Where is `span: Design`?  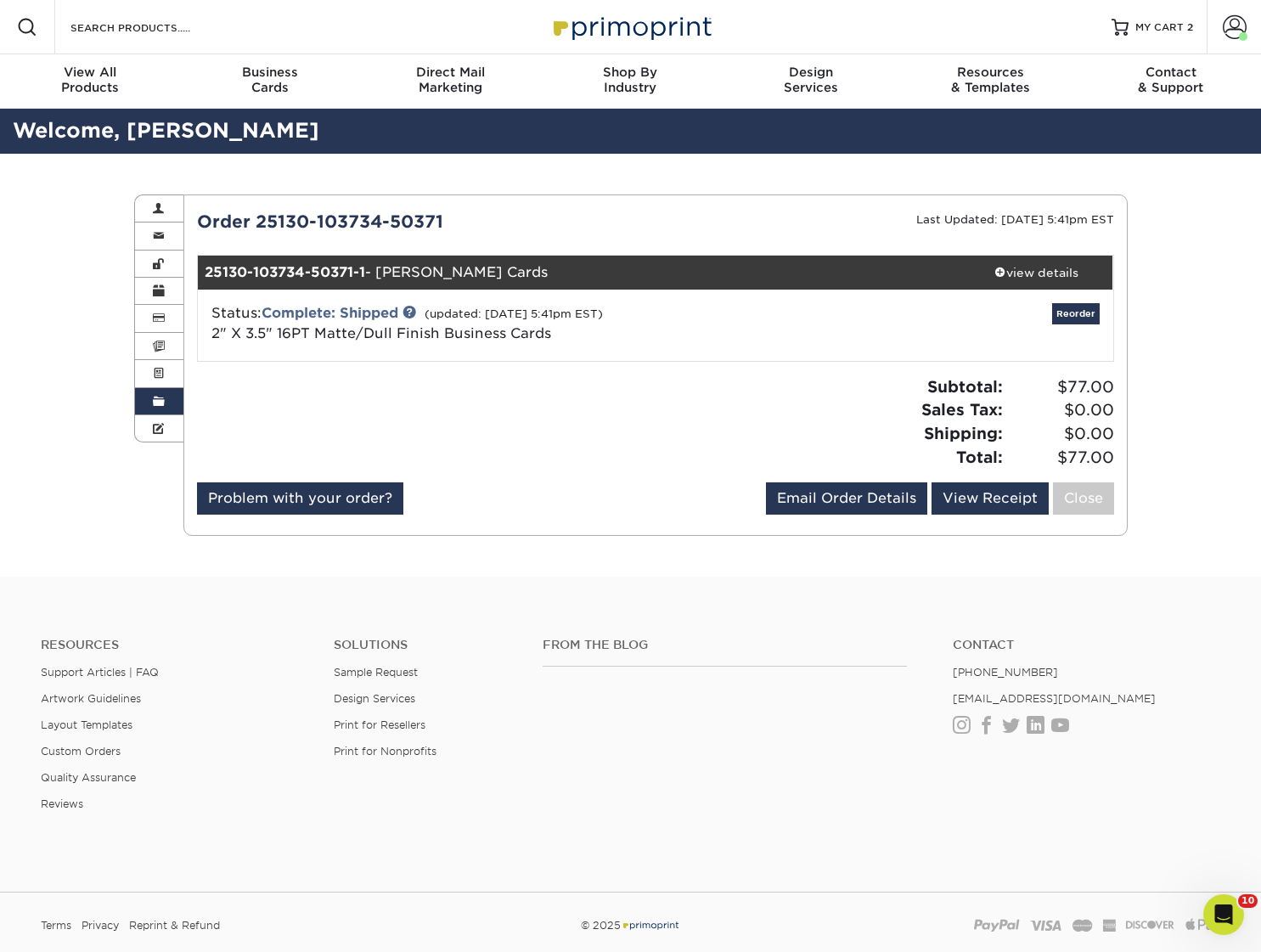
span: Design is located at coordinates (811, 73).